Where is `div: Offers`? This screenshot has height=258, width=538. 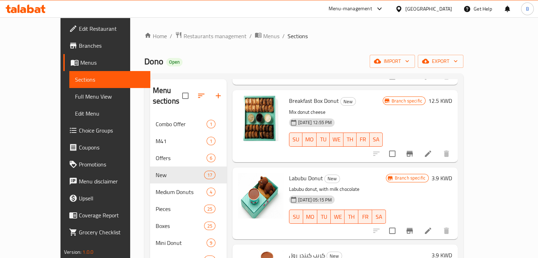 div: Offers is located at coordinates (181, 158).